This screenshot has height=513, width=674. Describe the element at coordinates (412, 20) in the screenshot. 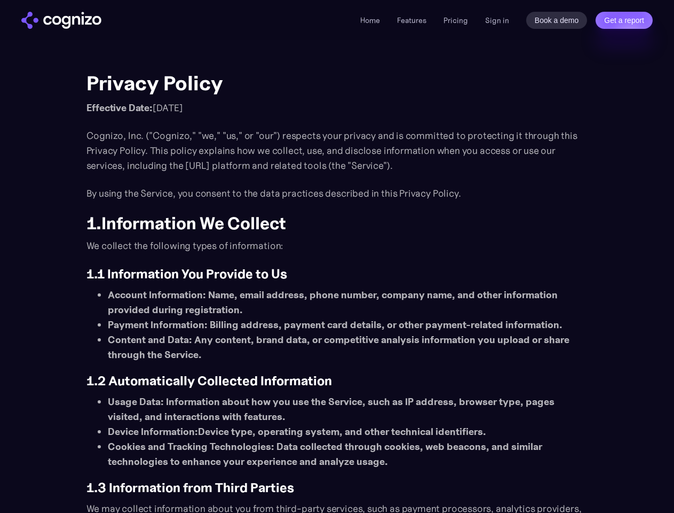

I see `a: Features` at that location.